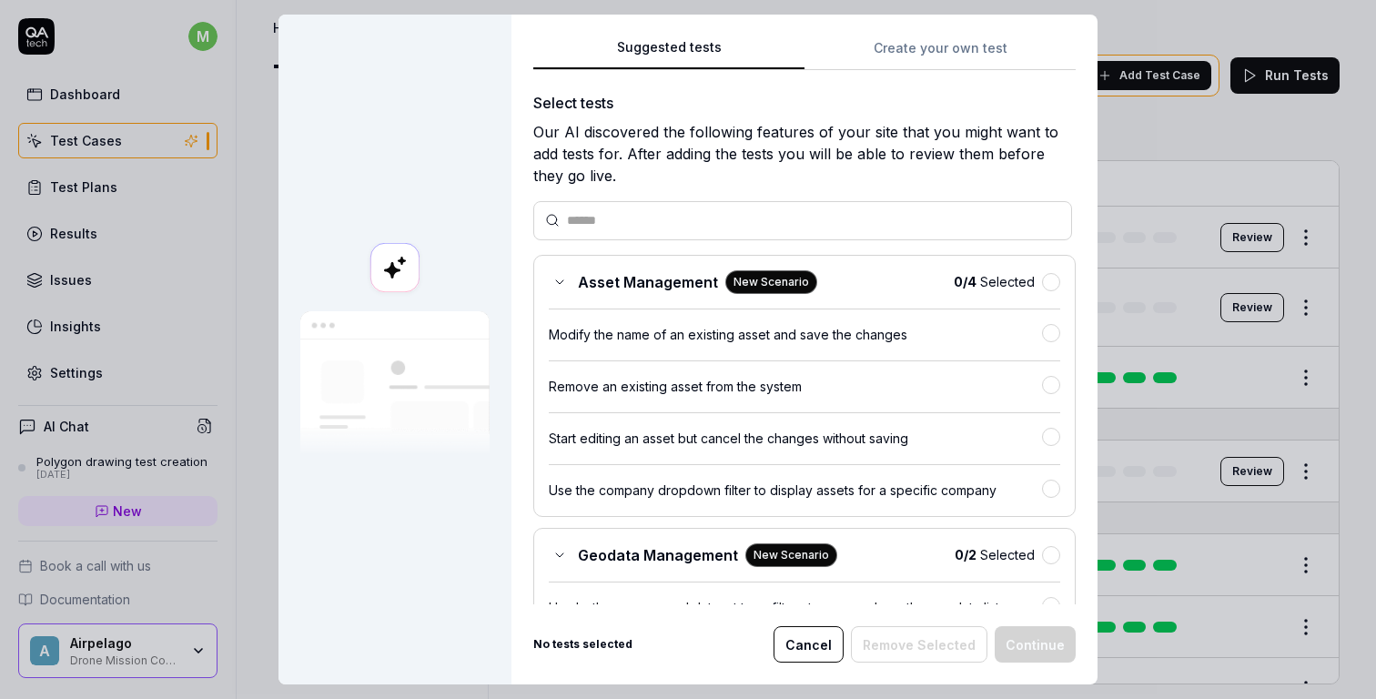  I want to click on div: Remove an existing asset from the system, so click(796, 386).